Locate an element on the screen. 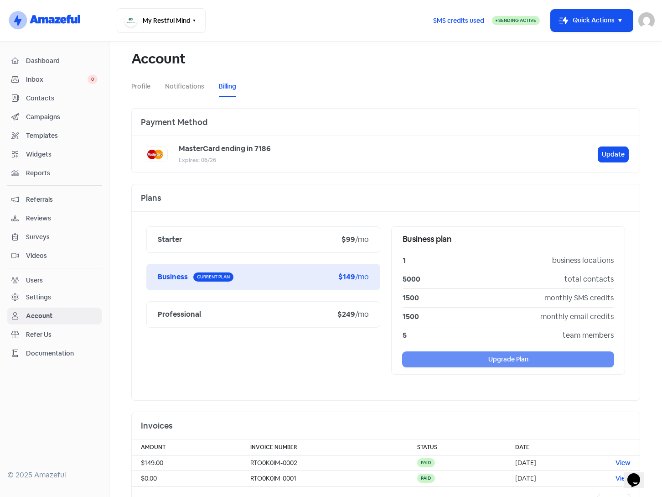 The height and width of the screenshot is (497, 662). b: 5000 is located at coordinates (411, 279).